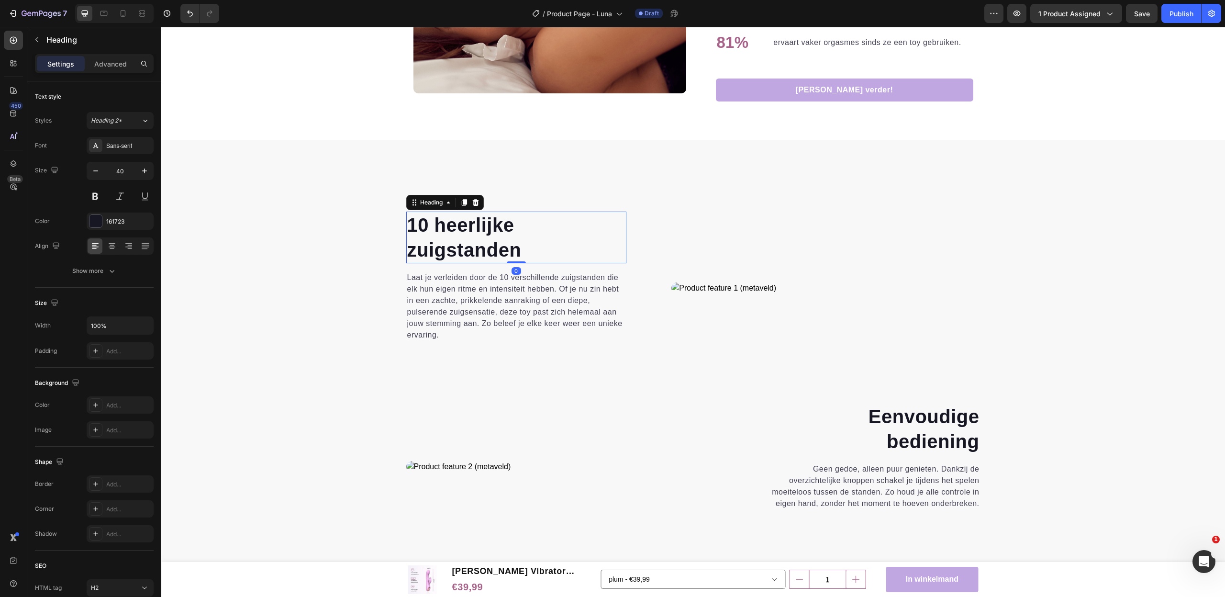 This screenshot has width=1225, height=597. I want to click on div: Padding, so click(46, 351).